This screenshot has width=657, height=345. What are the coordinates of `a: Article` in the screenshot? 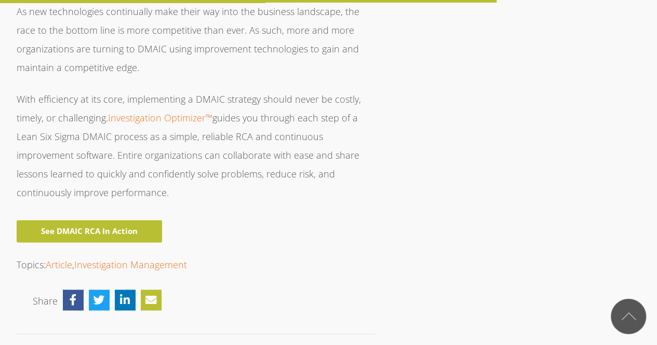 It's located at (59, 265).